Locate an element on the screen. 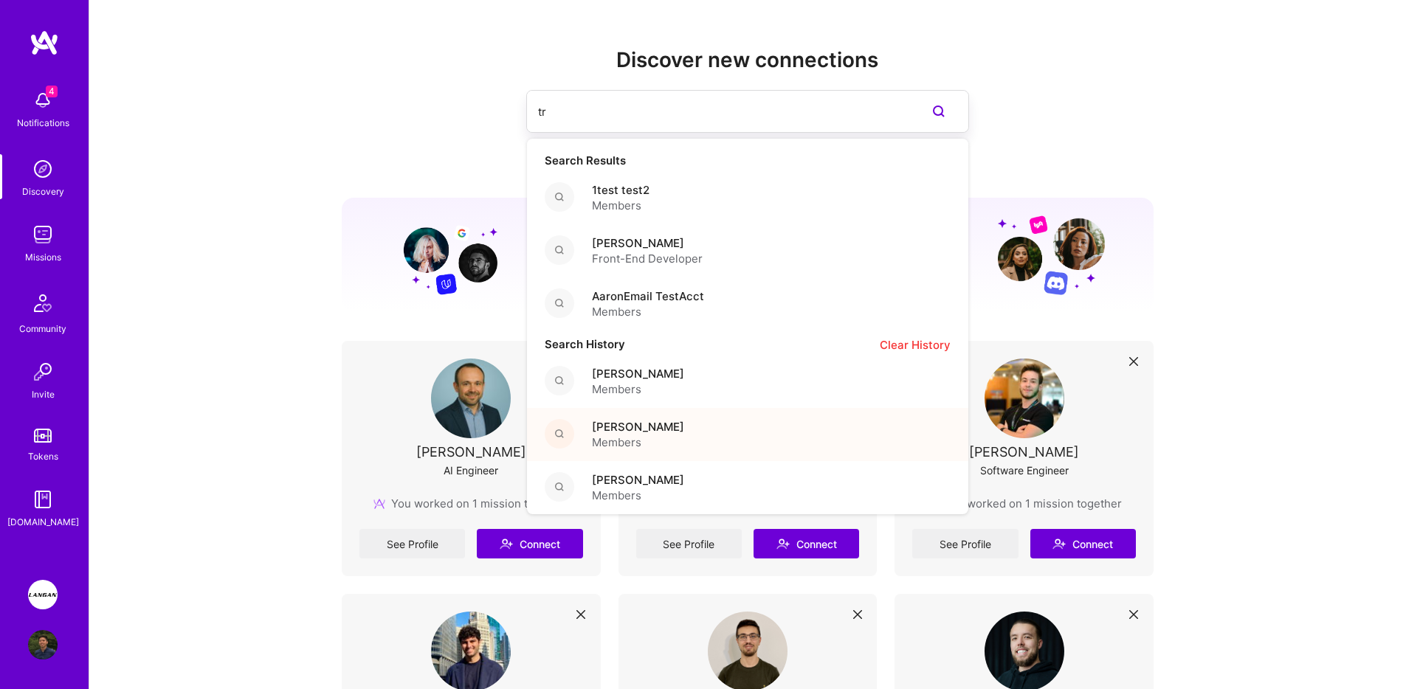 The height and width of the screenshot is (689, 1406). div: Invite is located at coordinates (43, 394).